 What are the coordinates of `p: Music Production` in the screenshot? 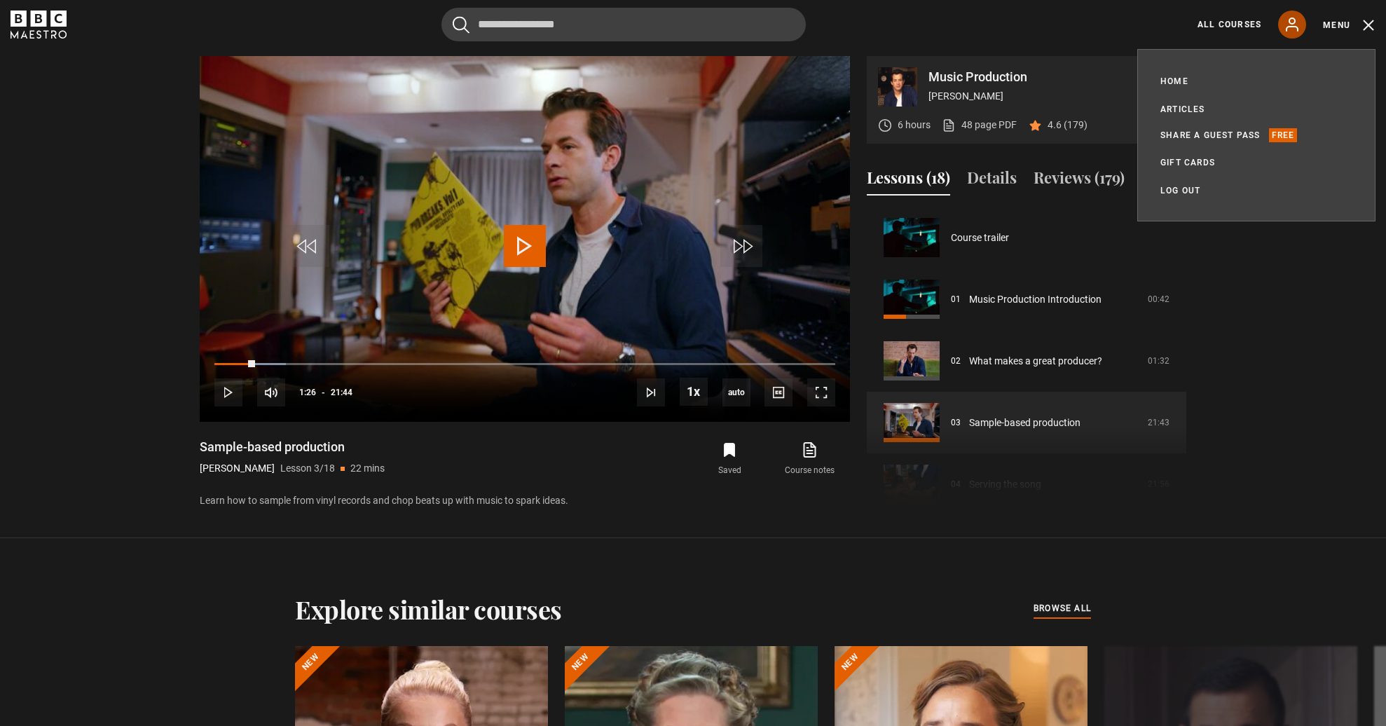 It's located at (1052, 77).